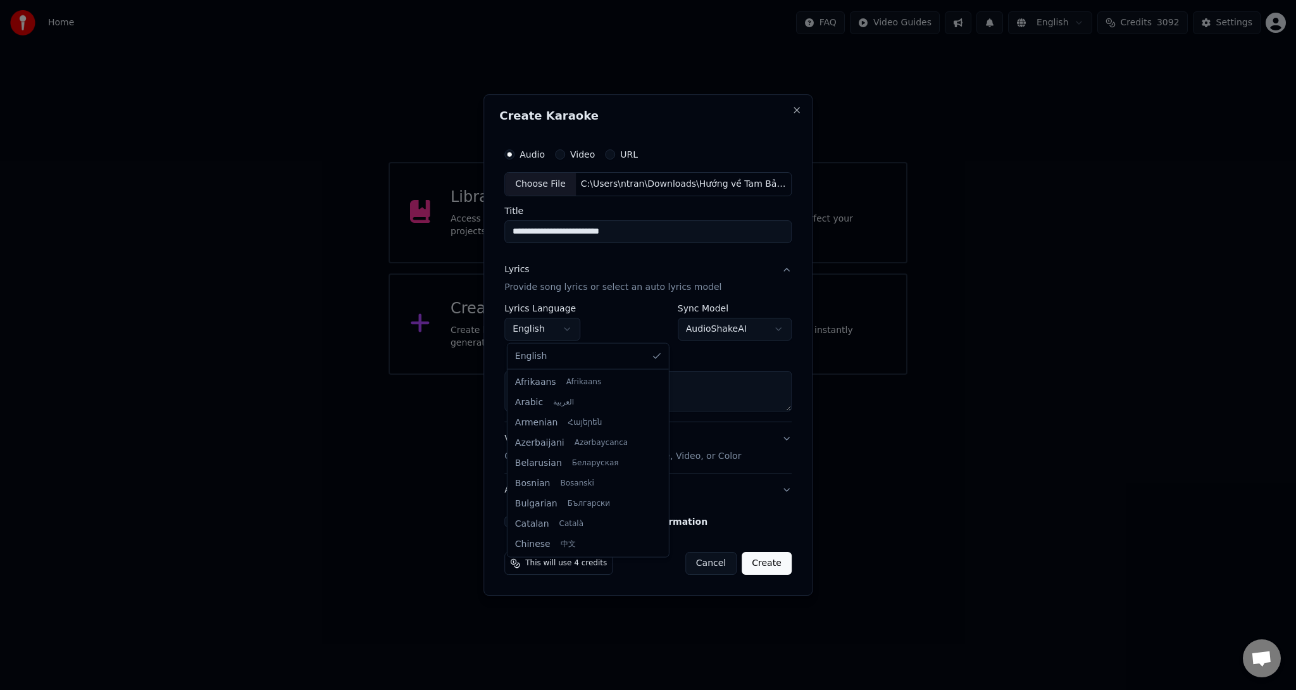 Image resolution: width=1296 pixels, height=690 pixels. Describe the element at coordinates (529, 402) in the screenshot. I see `span: Arabic` at that location.